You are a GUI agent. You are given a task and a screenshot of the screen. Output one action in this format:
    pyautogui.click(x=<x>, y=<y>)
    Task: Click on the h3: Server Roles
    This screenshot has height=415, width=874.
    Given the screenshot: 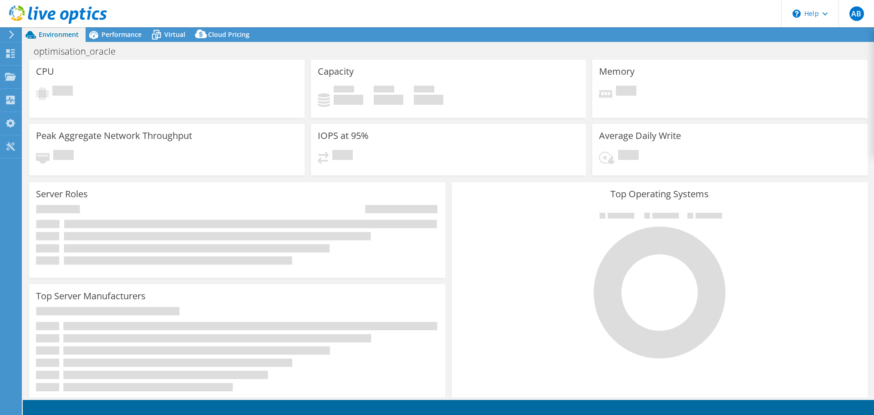 What is the action you would take?
    pyautogui.click(x=62, y=194)
    